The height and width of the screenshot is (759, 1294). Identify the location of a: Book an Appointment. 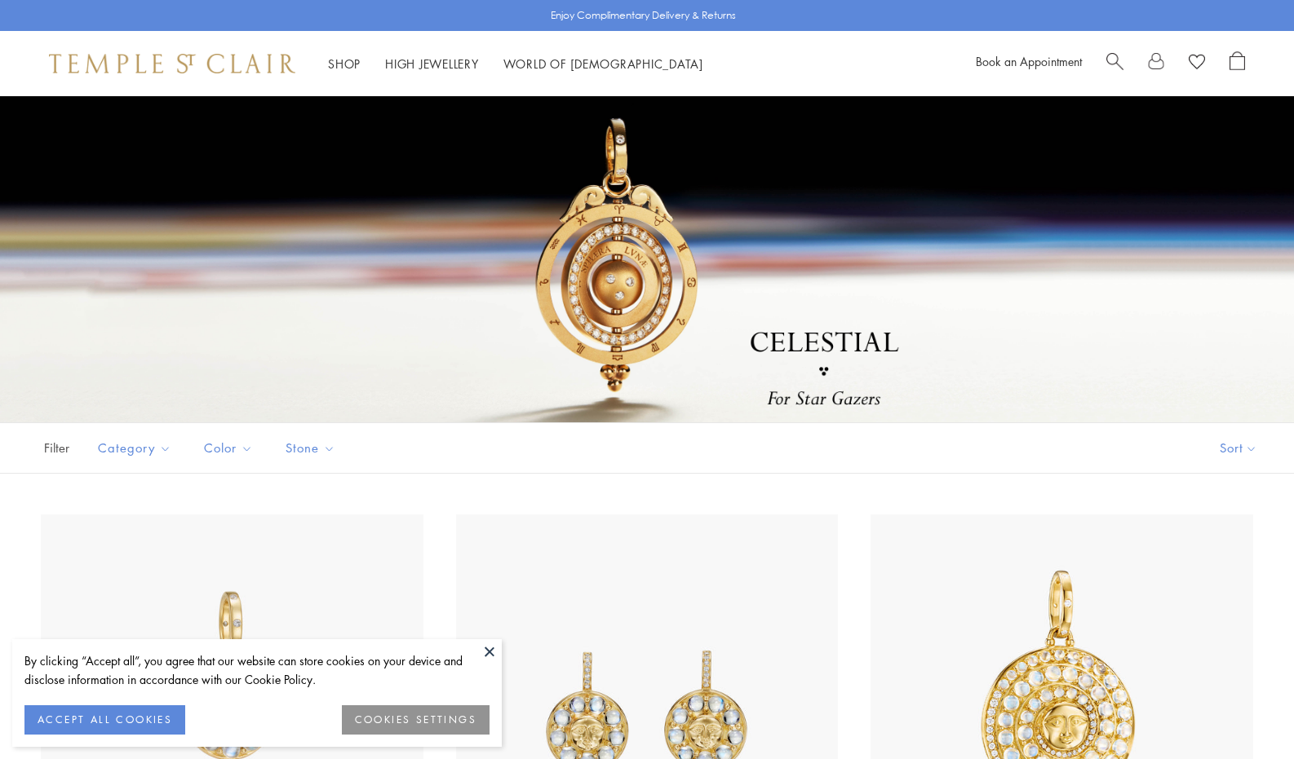
(1029, 61).